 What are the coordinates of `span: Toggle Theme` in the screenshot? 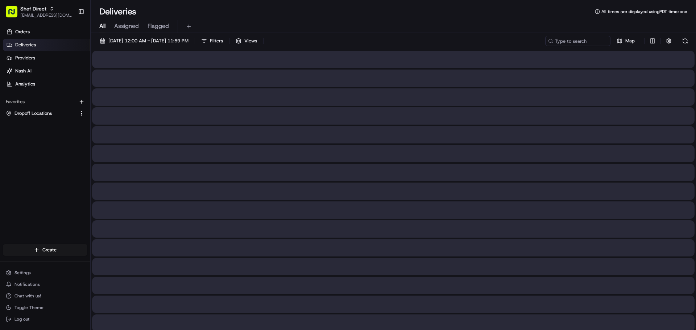 It's located at (29, 308).